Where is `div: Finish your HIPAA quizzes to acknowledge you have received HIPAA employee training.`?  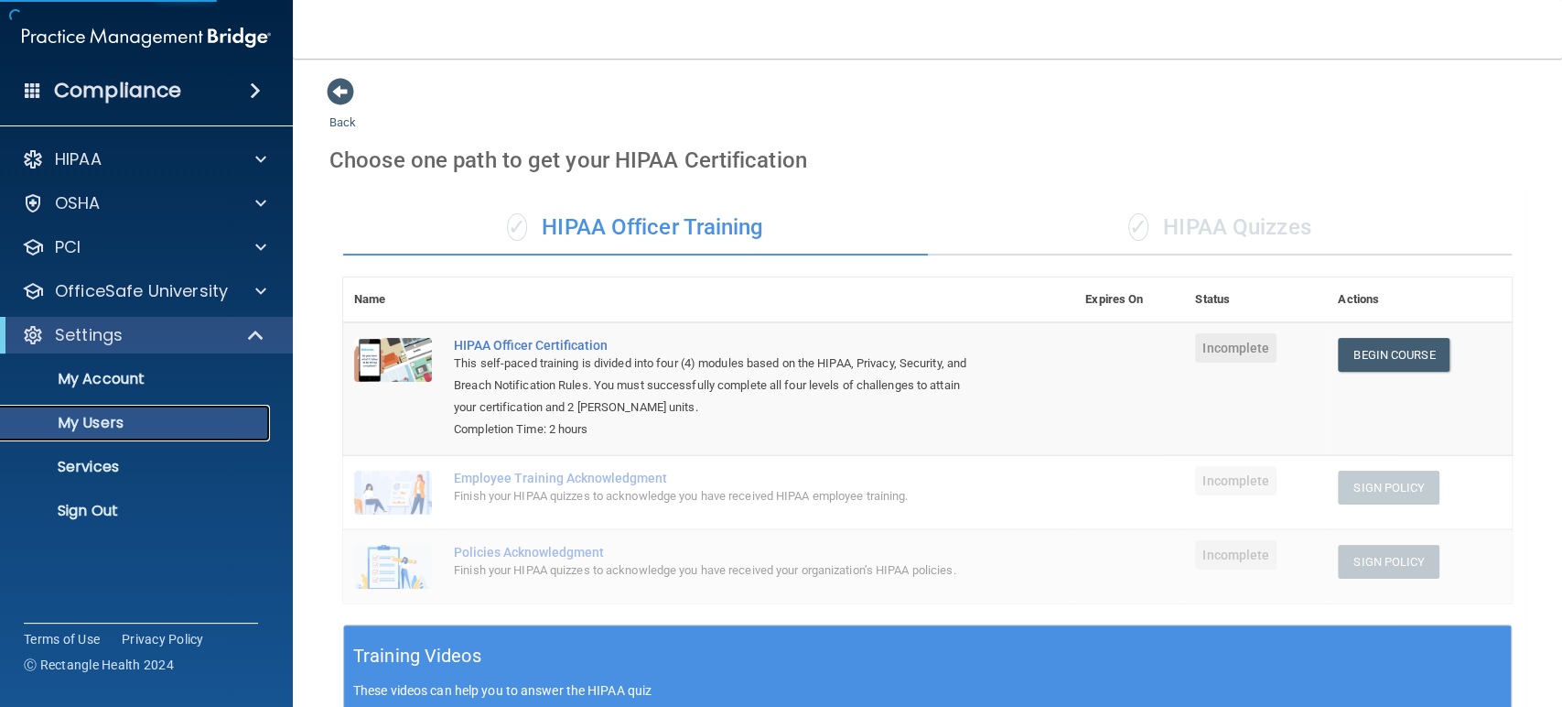
div: Finish your HIPAA quizzes to acknowledge you have received HIPAA employee training. is located at coordinates (718, 496).